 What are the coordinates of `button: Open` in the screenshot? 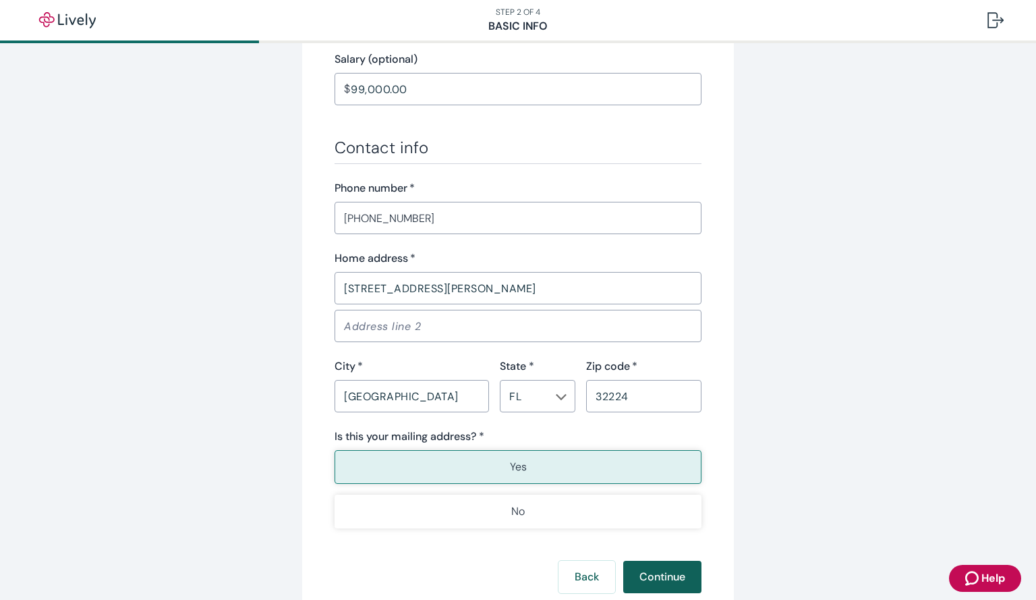 It's located at (561, 397).